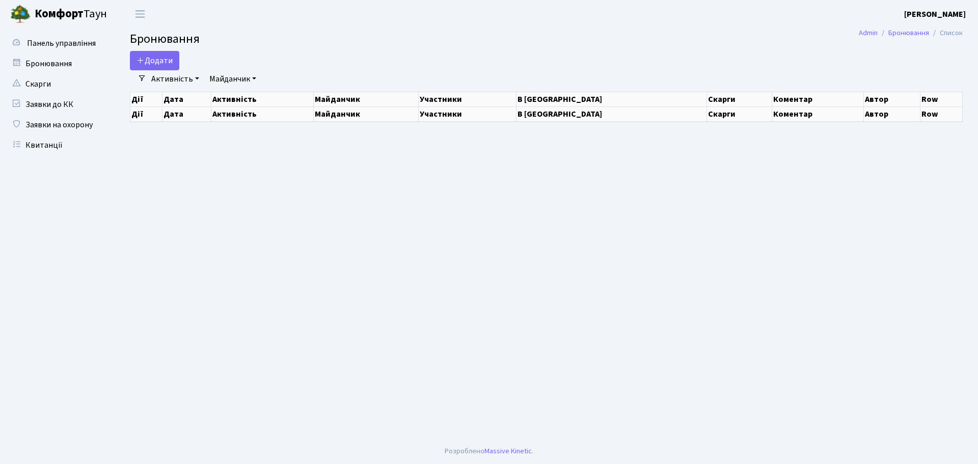 This screenshot has height=464, width=978. Describe the element at coordinates (56, 145) in the screenshot. I see `a: Квитанції` at that location.